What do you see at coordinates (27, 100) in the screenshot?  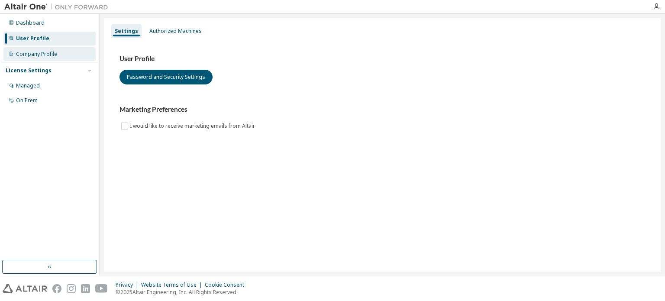 I see `div: On Prem` at bounding box center [27, 100].